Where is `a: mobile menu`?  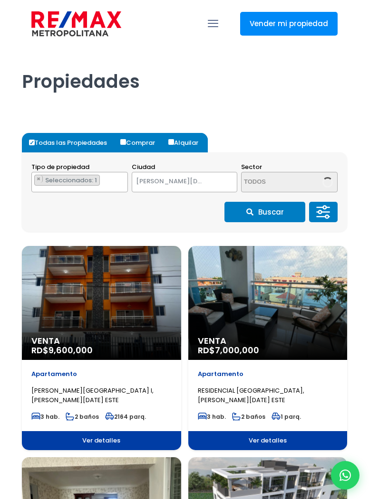
a: mobile menu is located at coordinates (213, 24).